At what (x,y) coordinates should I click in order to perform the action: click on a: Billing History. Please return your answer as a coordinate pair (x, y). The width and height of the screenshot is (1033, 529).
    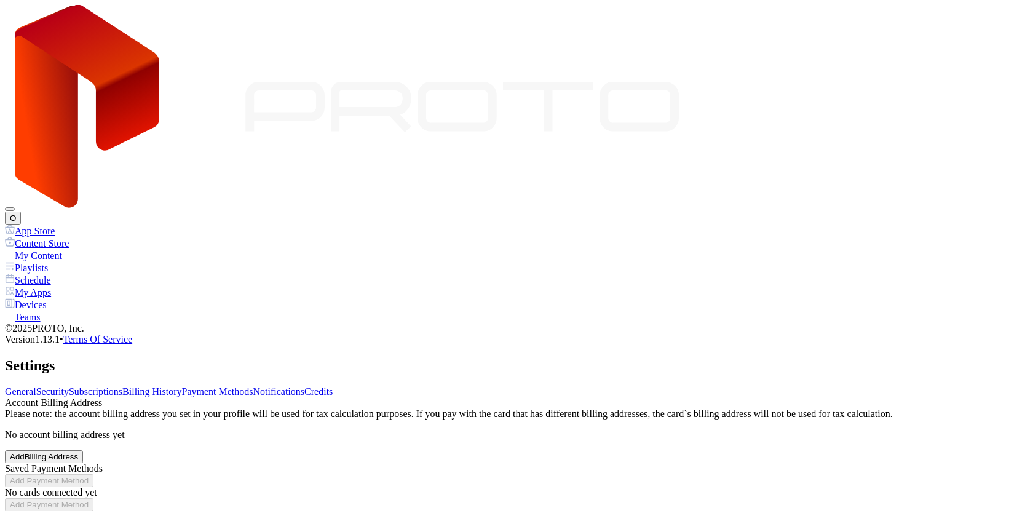
    Looking at the image, I should click on (152, 391).